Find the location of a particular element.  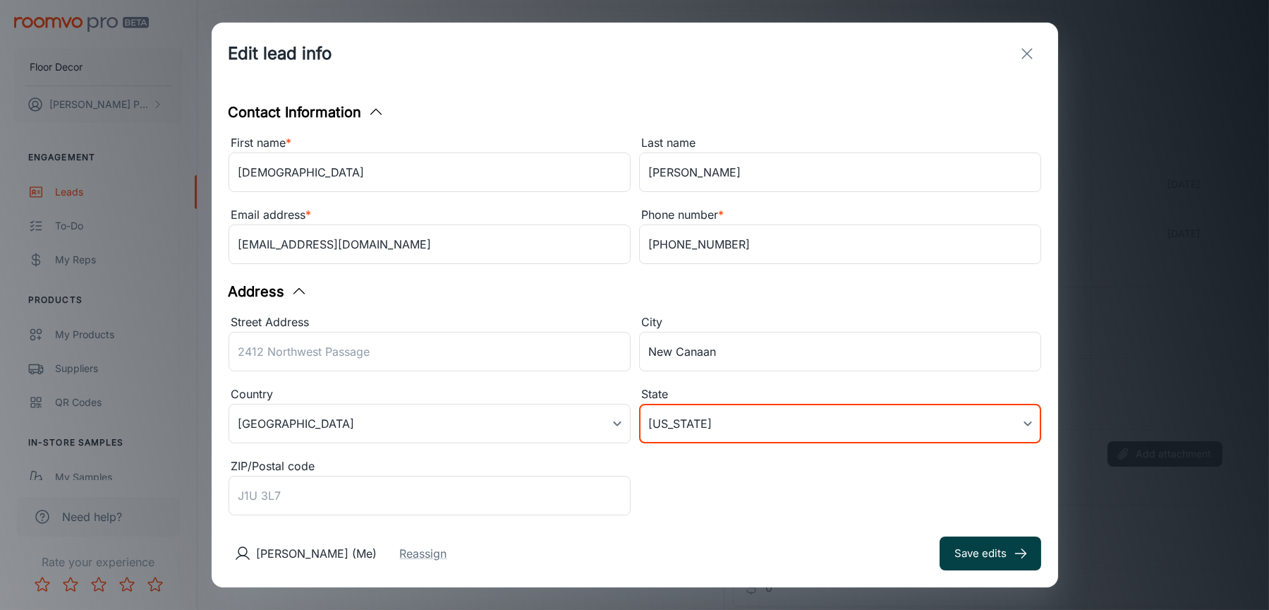

button: Reassign is located at coordinates (423, 553).